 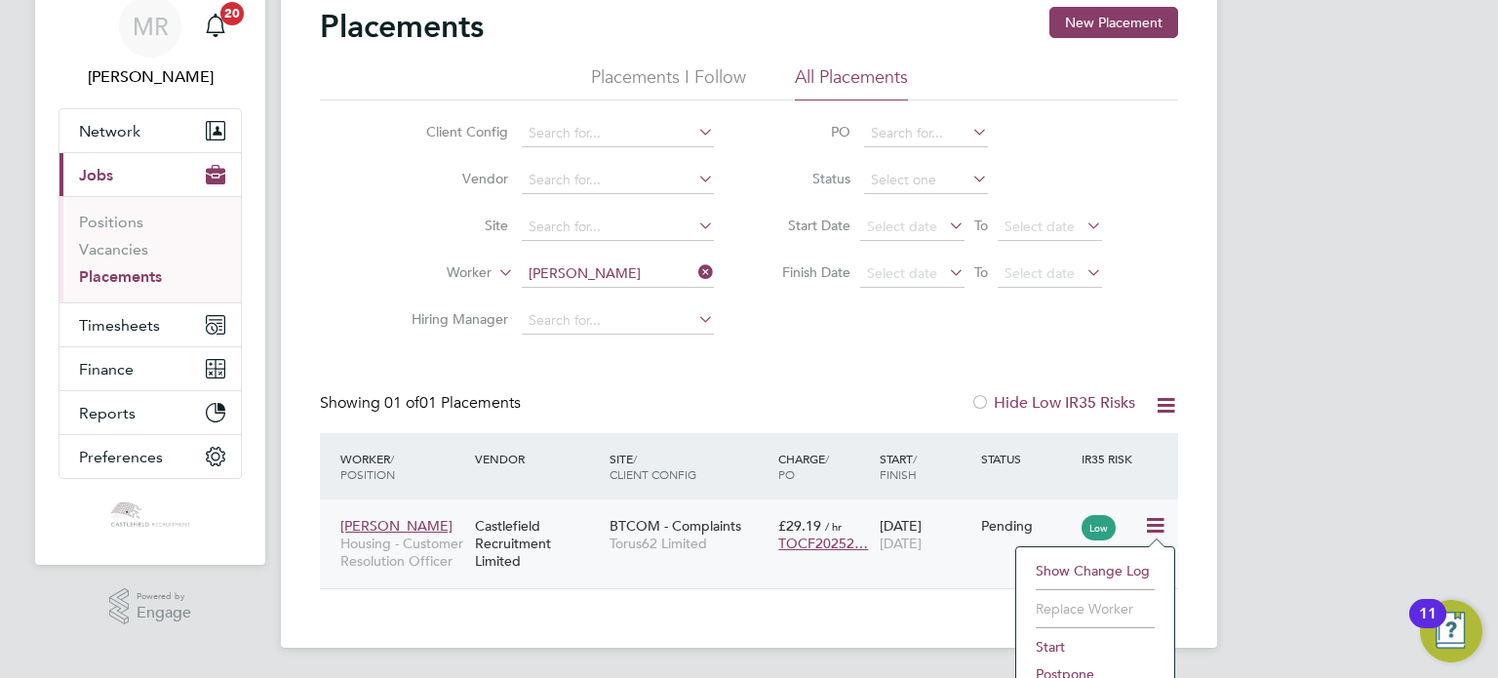 I want to click on span: 01 Placements, so click(x=453, y=403).